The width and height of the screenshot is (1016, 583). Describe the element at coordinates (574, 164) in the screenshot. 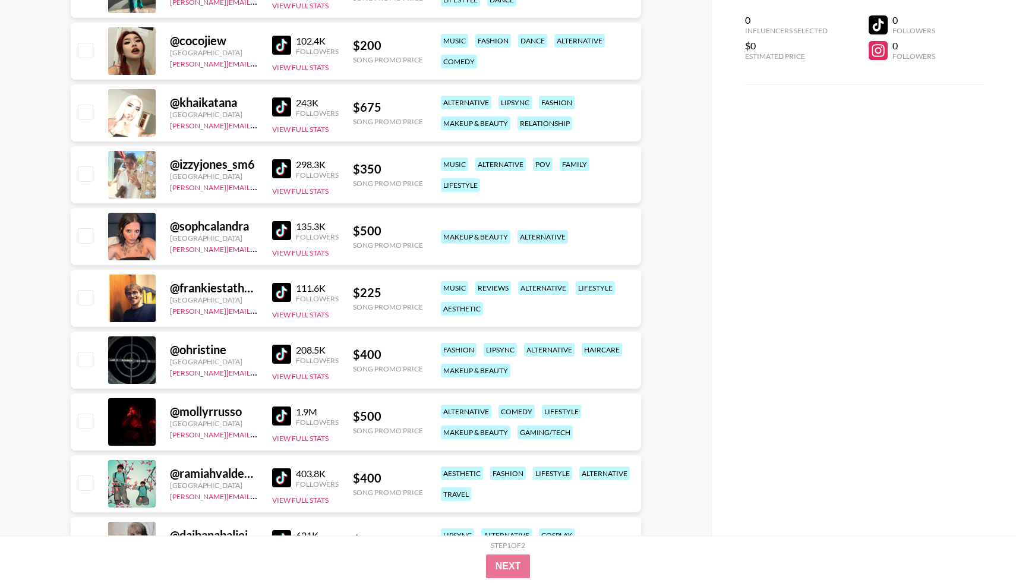

I see `div: family` at that location.